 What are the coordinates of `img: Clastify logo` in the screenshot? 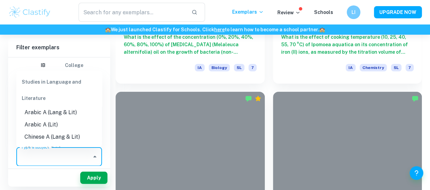 It's located at (30, 12).